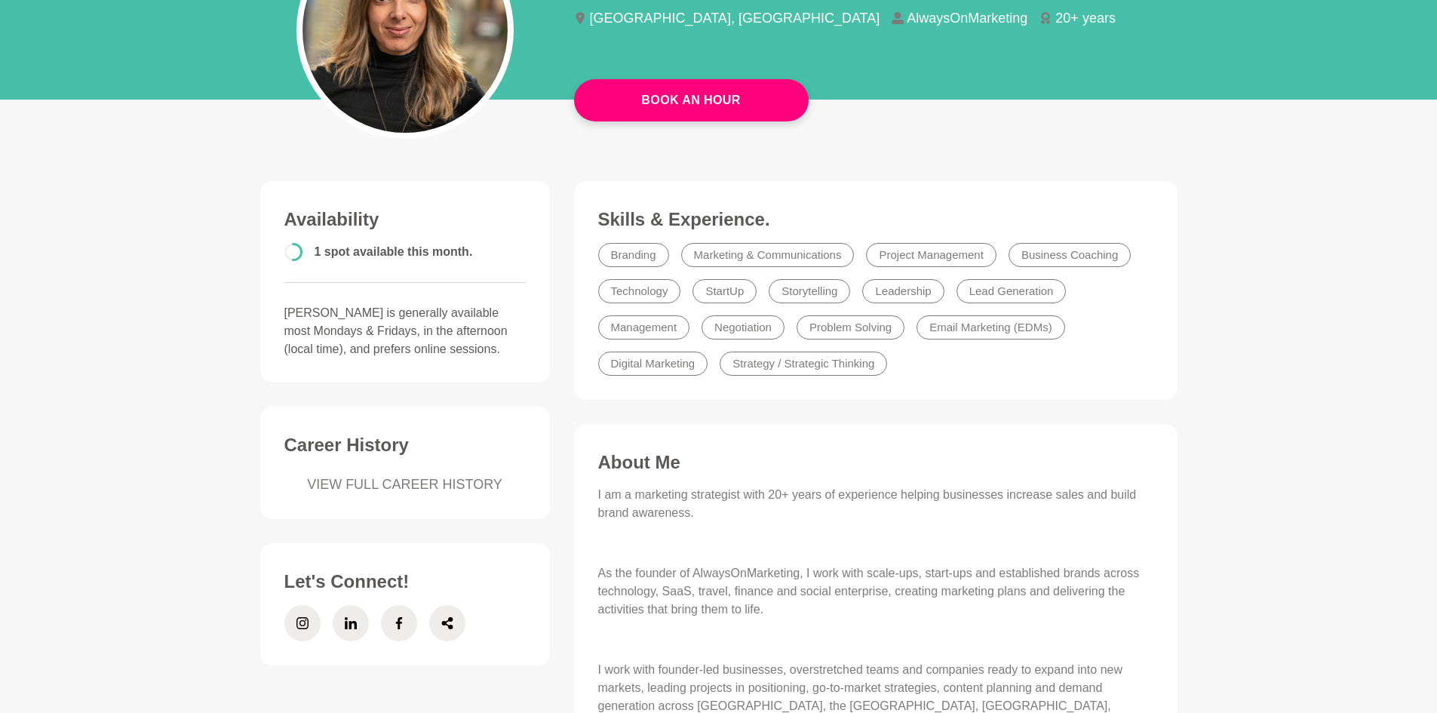  I want to click on h3: About Me, so click(876, 462).